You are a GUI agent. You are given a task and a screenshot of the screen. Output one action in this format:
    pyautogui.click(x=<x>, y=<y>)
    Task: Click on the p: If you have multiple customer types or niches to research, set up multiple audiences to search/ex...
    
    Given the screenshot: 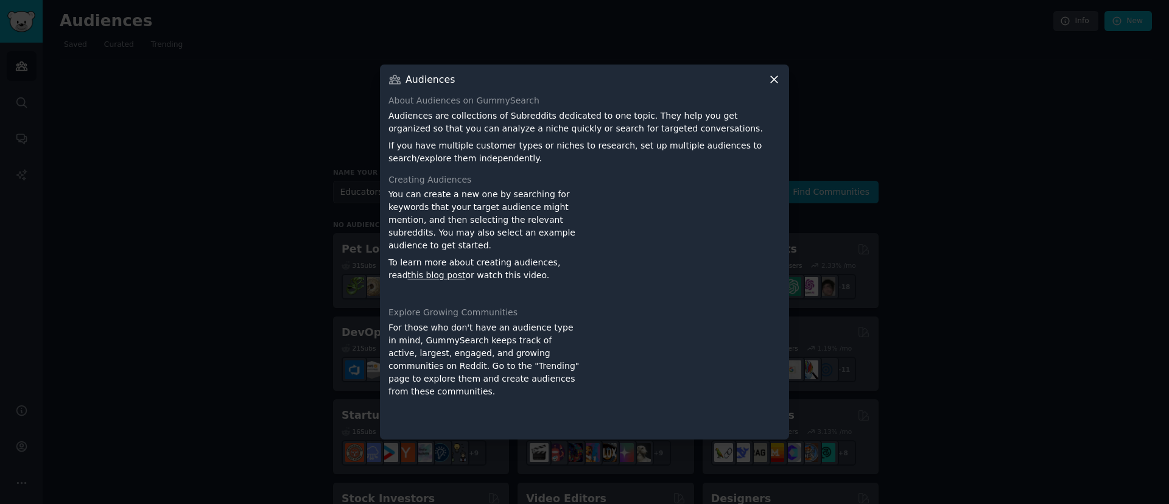 What is the action you would take?
    pyautogui.click(x=585, y=152)
    